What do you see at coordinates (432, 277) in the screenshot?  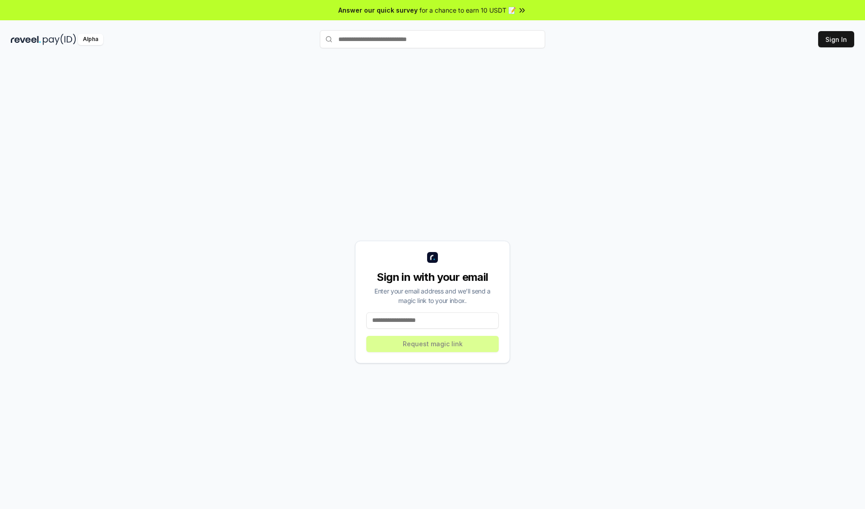 I see `div: Sign in with your email` at bounding box center [432, 277].